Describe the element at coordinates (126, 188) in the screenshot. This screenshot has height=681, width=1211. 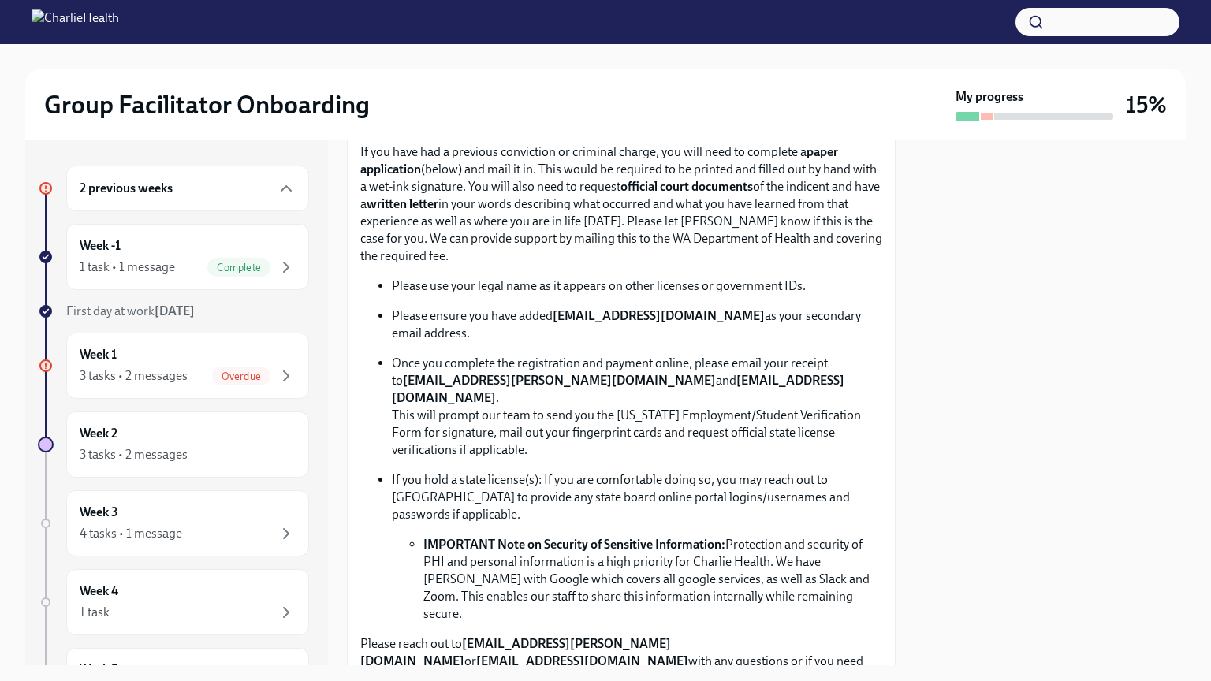
I see `h6: 2 previous weeks` at that location.